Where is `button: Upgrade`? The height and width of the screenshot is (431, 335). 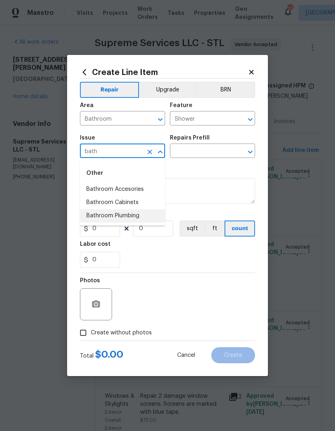 button: Upgrade is located at coordinates (167, 90).